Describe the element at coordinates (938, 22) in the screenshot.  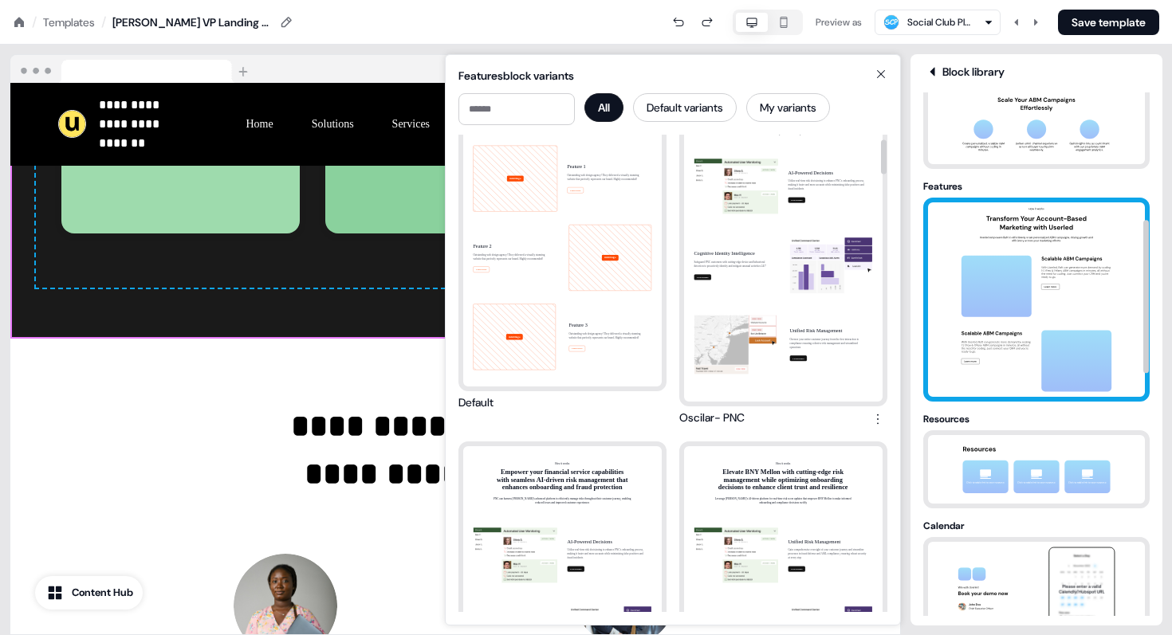
I see `button: Social Club Platform` at that location.